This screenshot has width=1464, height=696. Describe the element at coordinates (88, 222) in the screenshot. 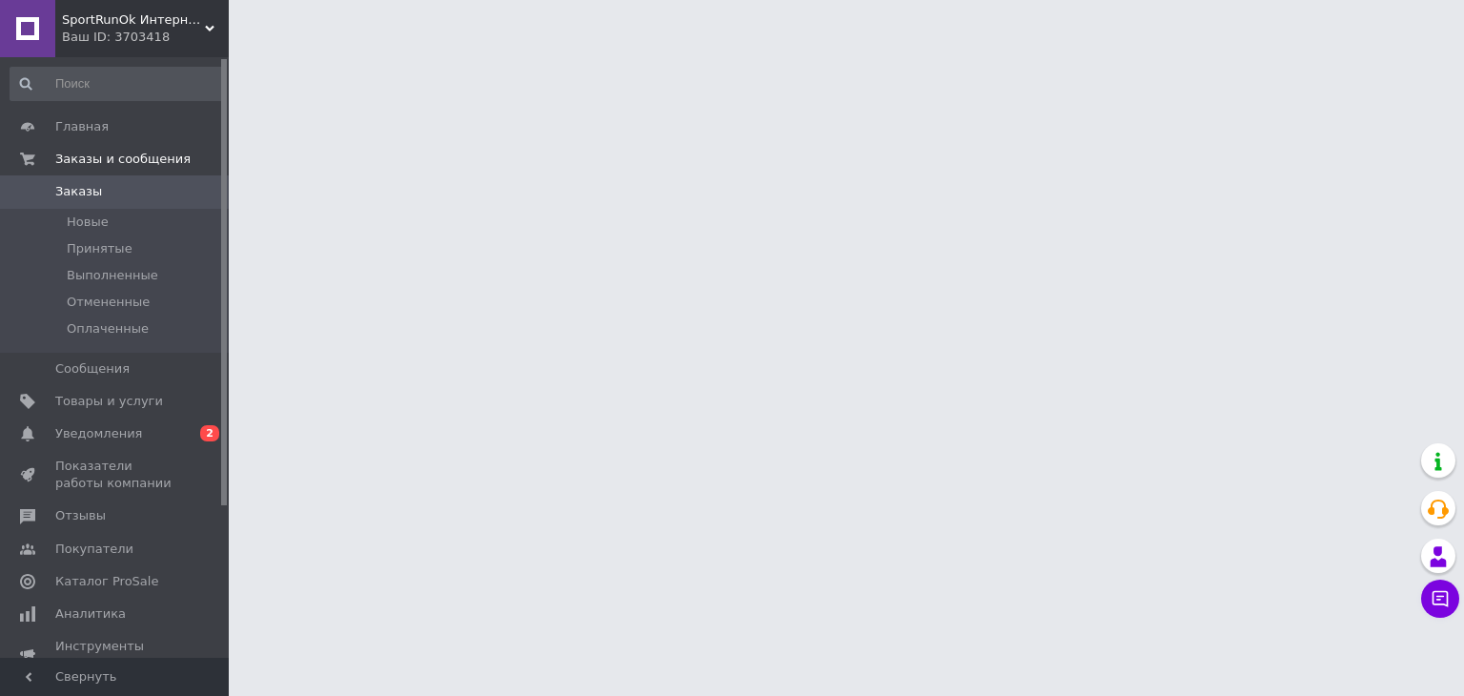

I see `span: Новые` at that location.